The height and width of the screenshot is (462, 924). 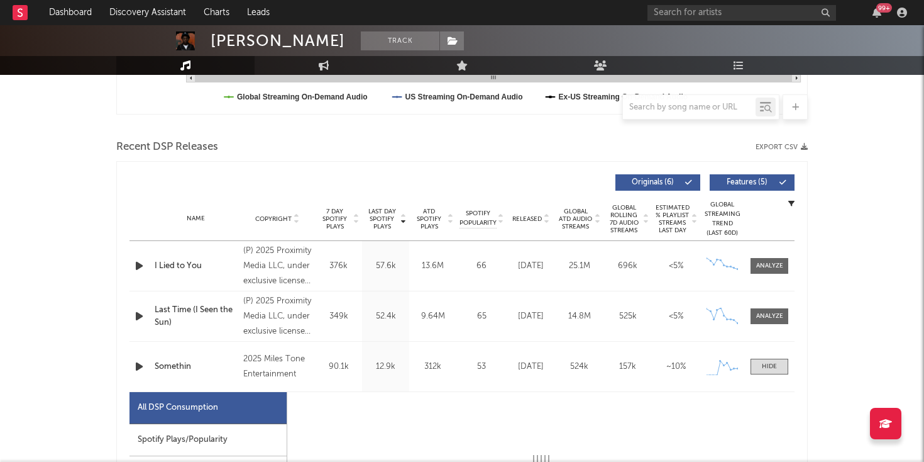 What do you see at coordinates (482, 367) in the screenshot?
I see `div: 53` at bounding box center [482, 367].